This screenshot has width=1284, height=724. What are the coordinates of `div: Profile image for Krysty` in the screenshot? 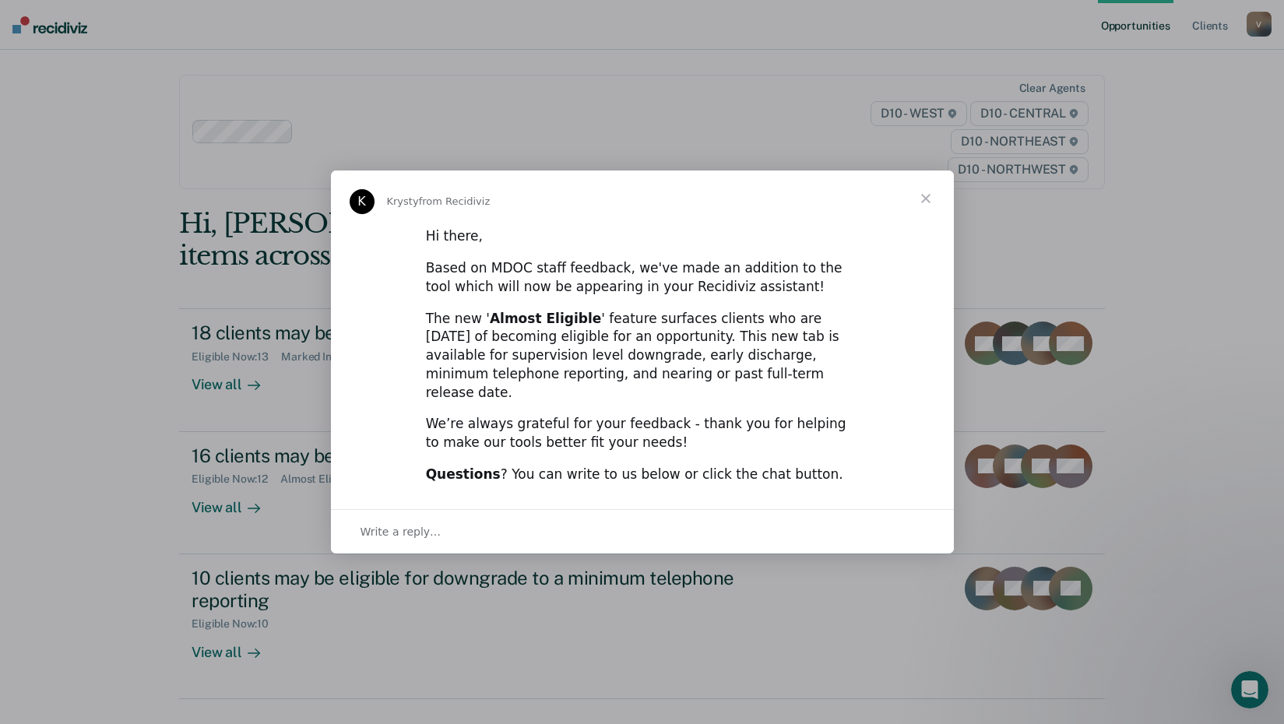 It's located at (362, 202).